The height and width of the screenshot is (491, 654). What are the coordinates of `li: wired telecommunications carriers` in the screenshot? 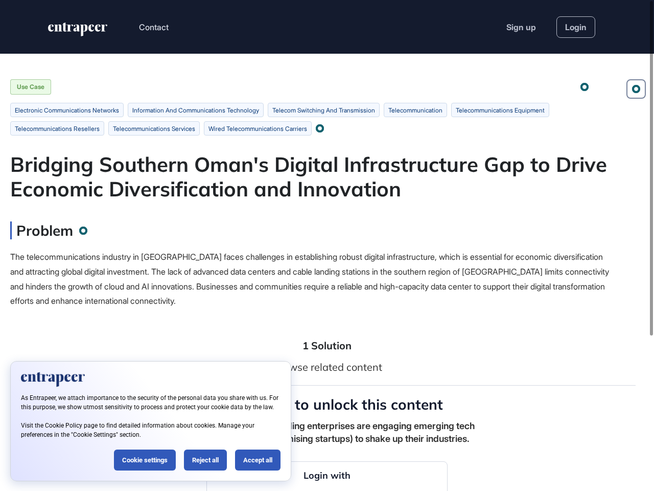 It's located at (258, 128).